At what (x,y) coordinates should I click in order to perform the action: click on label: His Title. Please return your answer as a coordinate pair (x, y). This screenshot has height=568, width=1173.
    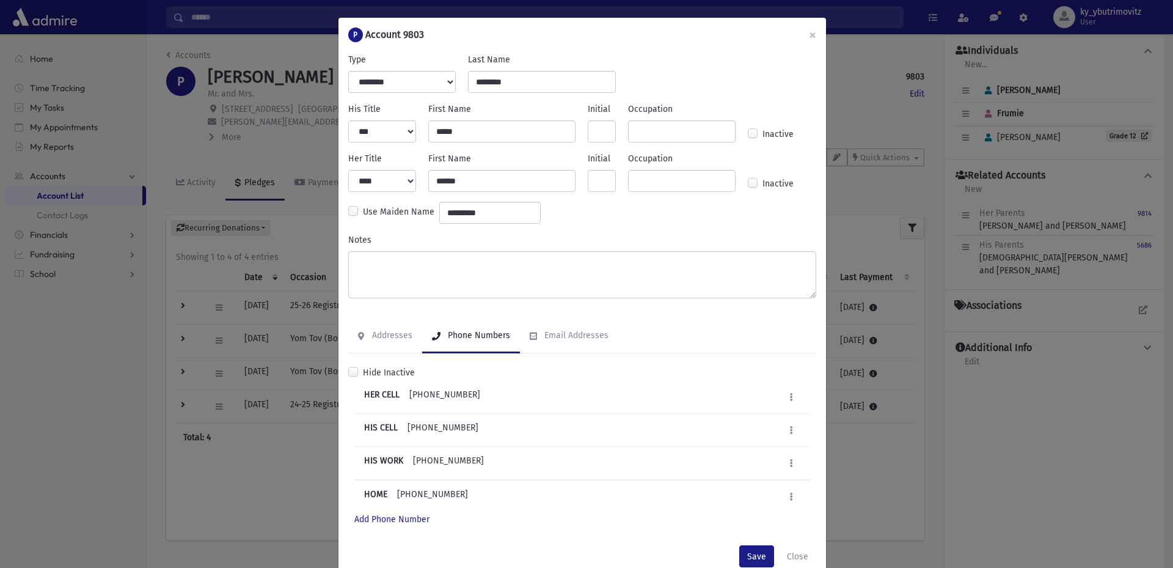
    Looking at the image, I should click on (364, 109).